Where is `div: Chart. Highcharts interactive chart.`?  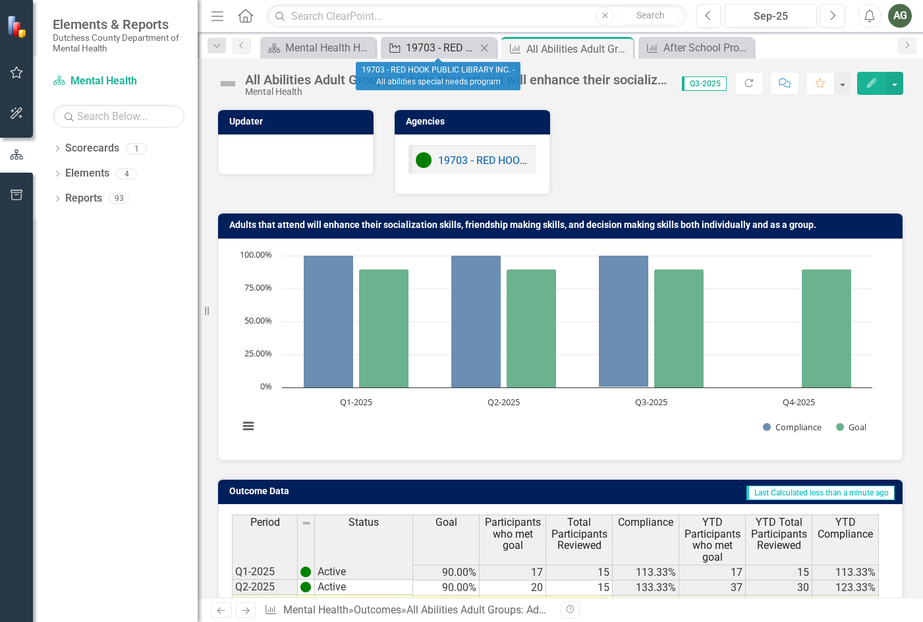
div: Chart. Highcharts interactive chart. is located at coordinates (560, 348).